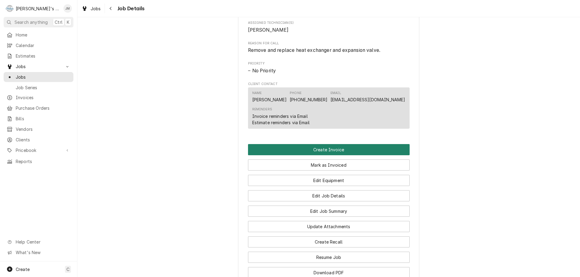 The width and height of the screenshot is (580, 277). I want to click on div: Client Contact, so click(328, 107).